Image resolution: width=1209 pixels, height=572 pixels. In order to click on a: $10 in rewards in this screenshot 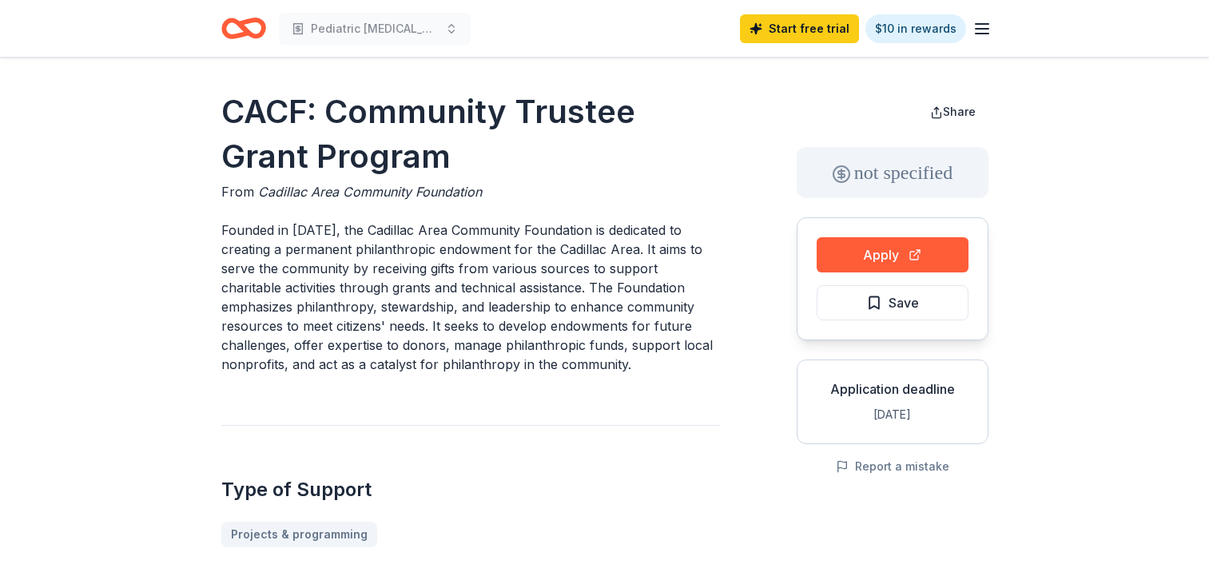, I will do `click(916, 29)`.